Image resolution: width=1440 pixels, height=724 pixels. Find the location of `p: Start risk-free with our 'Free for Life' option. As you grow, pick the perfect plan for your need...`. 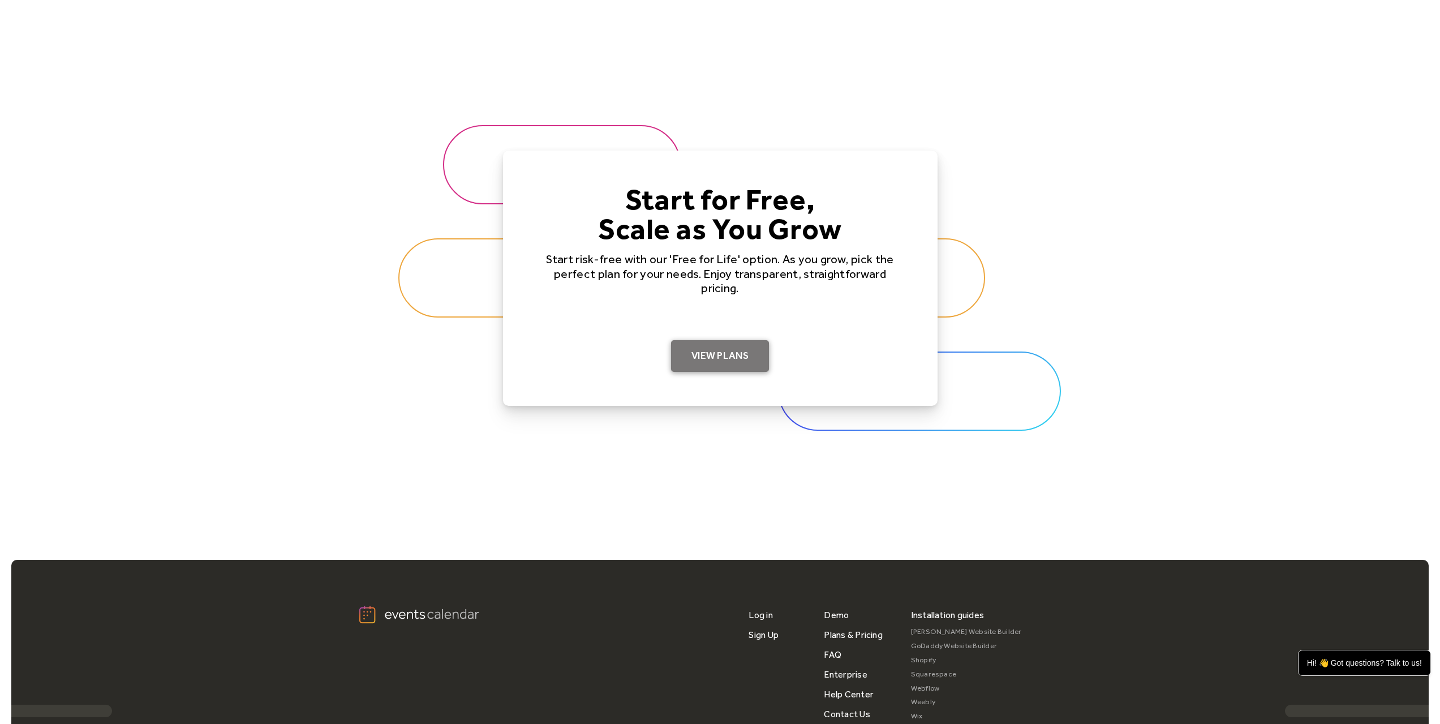

p: Start risk-free with our 'Free for Life' option. As you grow, pick the perfect plan for your need... is located at coordinates (720, 273).